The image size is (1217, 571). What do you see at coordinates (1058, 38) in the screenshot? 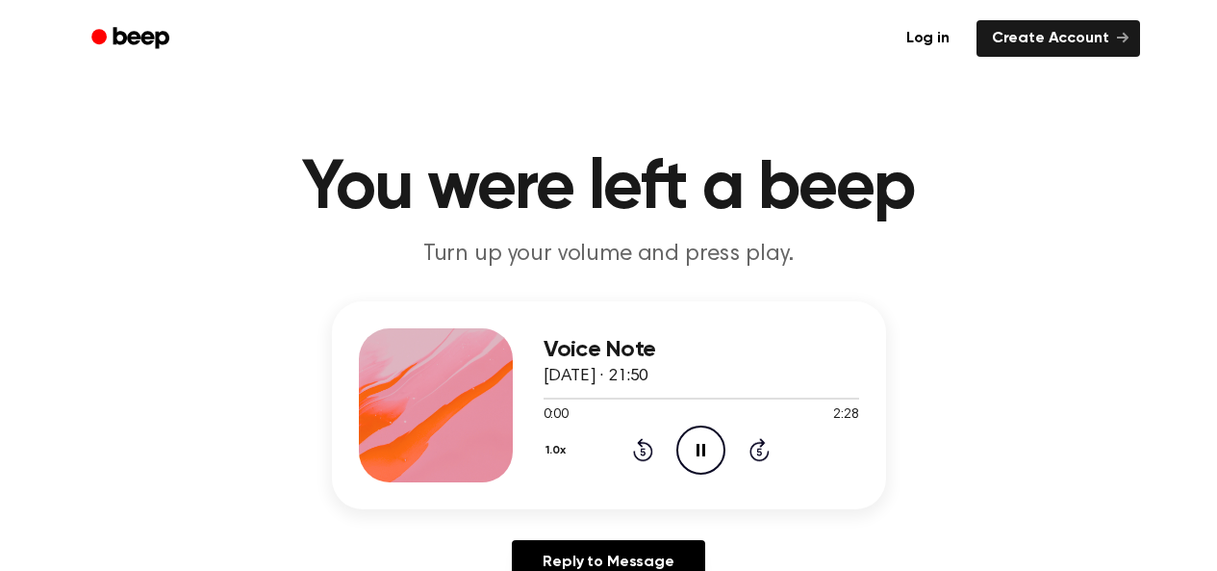
I see `a: Create Account` at bounding box center [1058, 38].